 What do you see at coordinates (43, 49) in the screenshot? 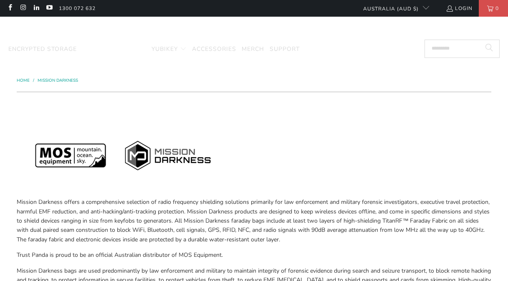
I see `span: Encrypted Storage` at bounding box center [43, 49].